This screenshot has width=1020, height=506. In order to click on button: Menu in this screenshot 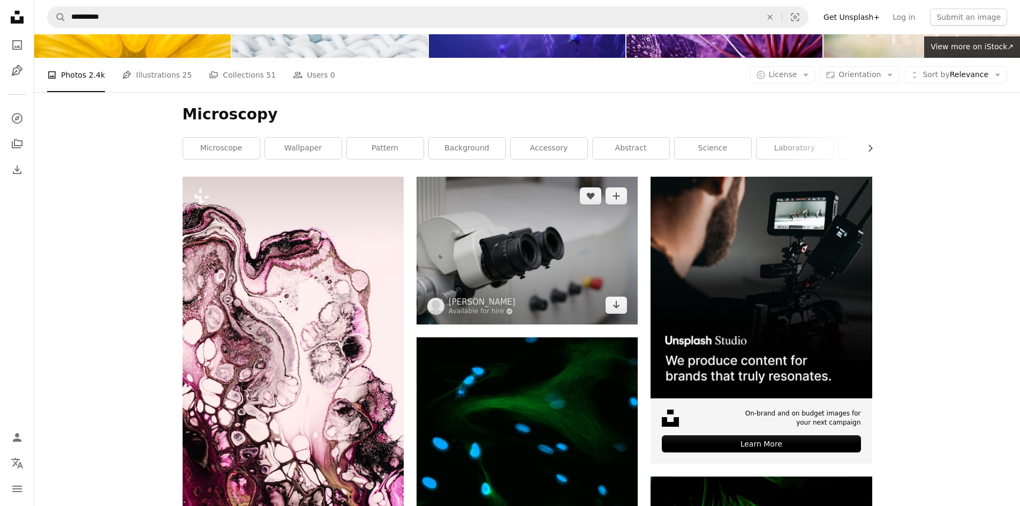, I will do `click(17, 489)`.